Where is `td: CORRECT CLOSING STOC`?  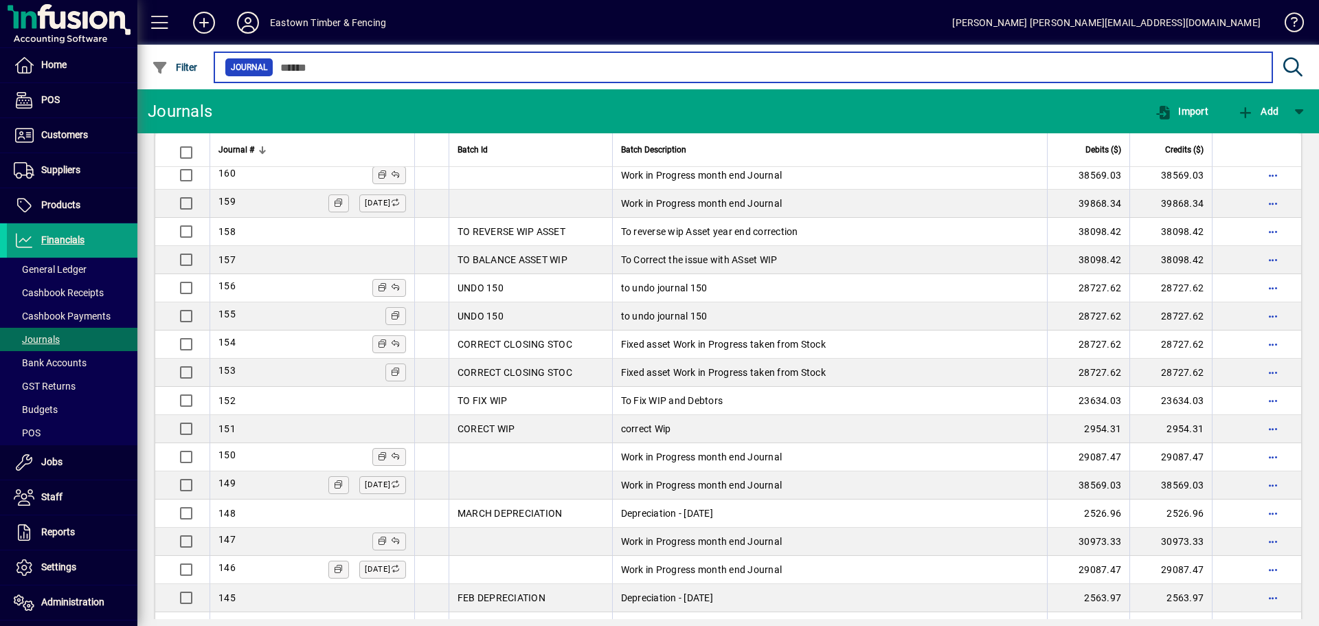
td: CORRECT CLOSING STOC is located at coordinates (530, 344).